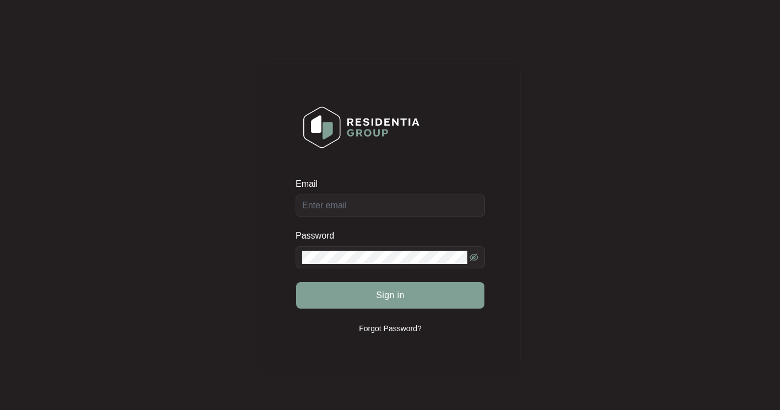  What do you see at coordinates (390, 295) in the screenshot?
I see `span: Sign in` at bounding box center [390, 295].